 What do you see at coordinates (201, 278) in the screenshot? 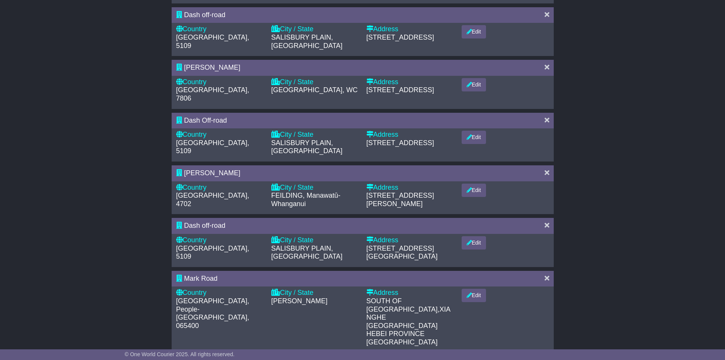
I see `span: Mark Road` at bounding box center [201, 278].